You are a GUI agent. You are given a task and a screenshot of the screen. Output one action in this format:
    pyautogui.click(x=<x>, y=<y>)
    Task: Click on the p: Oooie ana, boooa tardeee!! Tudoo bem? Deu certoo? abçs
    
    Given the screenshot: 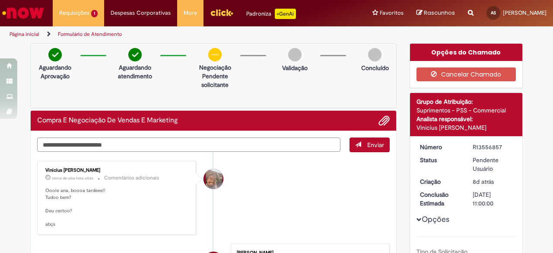 What is the action you would take?
    pyautogui.click(x=117, y=207)
    